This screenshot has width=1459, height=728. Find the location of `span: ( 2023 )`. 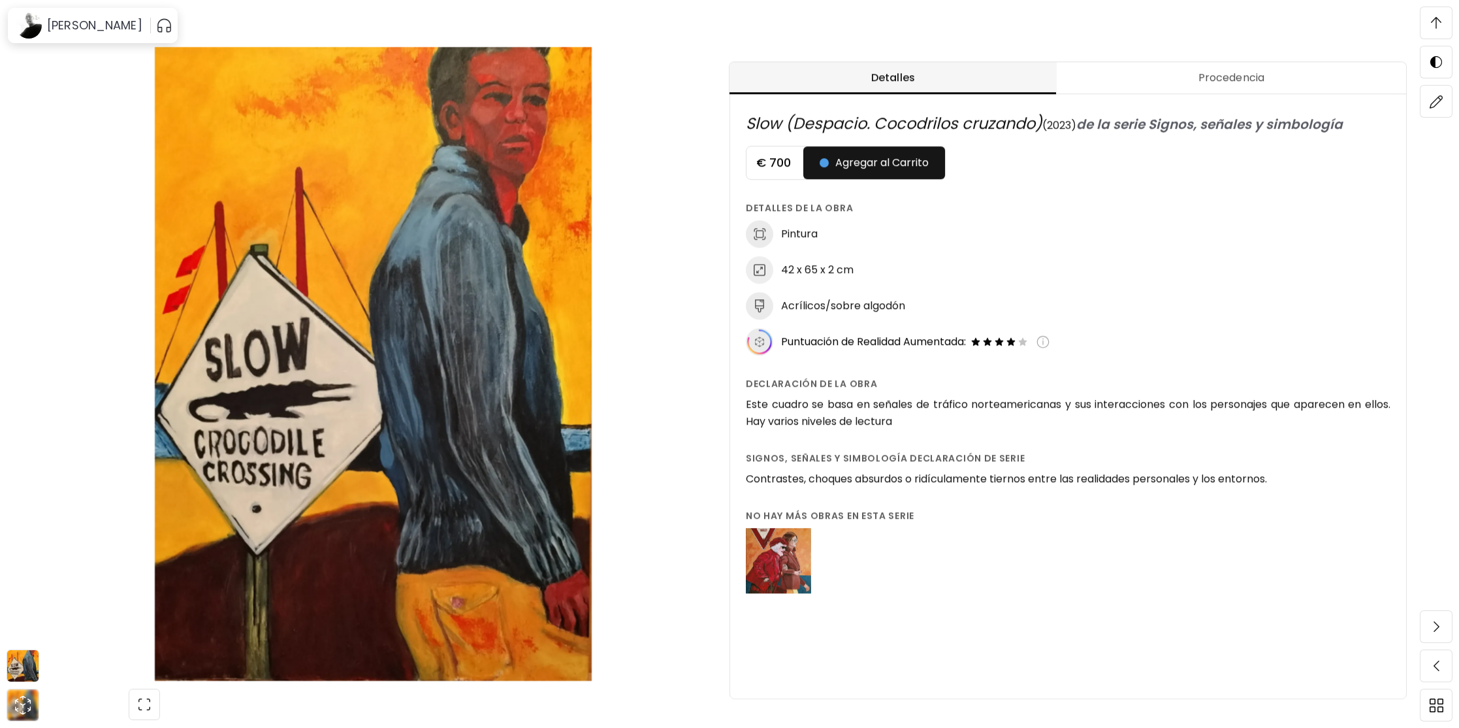

span: ( 2023 ) is located at coordinates (1059, 125).